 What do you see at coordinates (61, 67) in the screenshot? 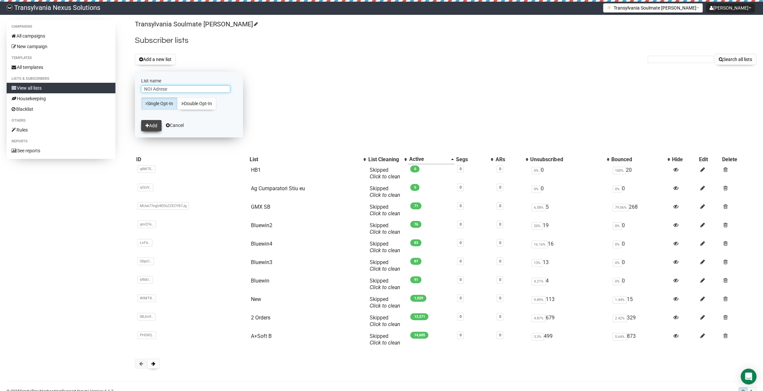
I see `a: All templates` at bounding box center [61, 67].